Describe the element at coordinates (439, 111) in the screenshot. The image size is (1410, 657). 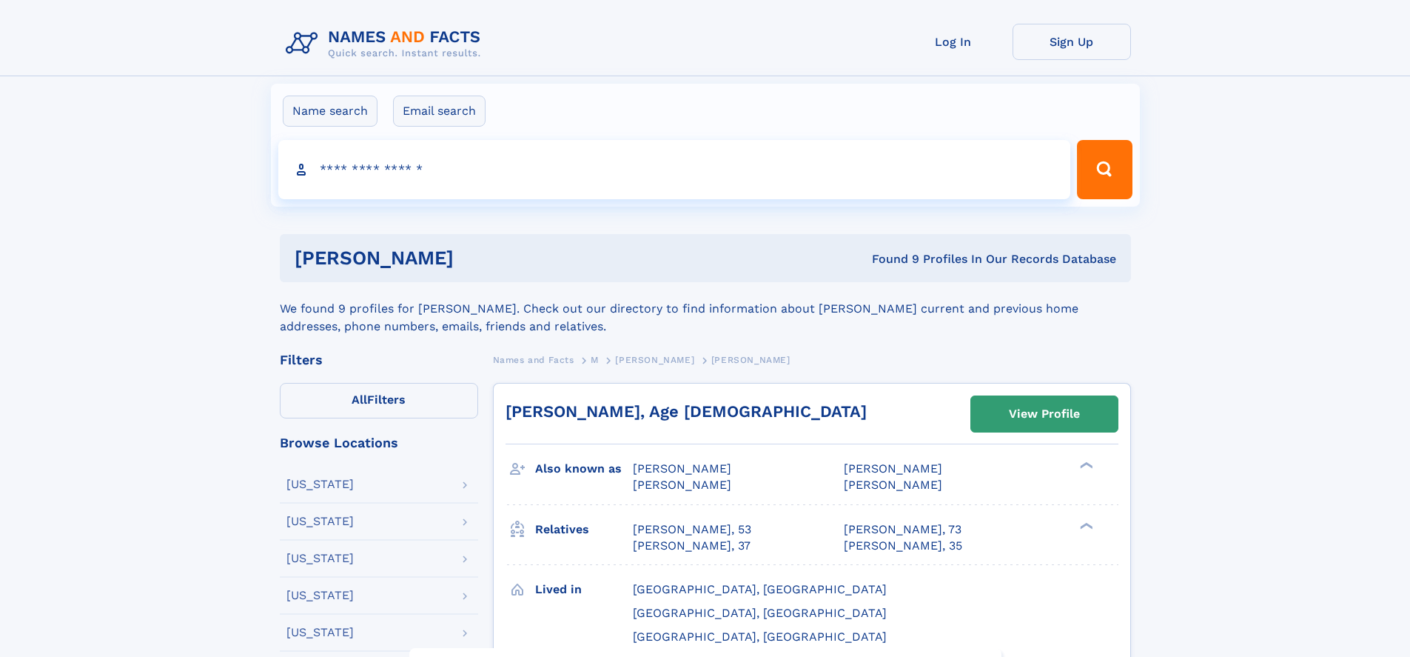
I see `label: Email search` at that location.